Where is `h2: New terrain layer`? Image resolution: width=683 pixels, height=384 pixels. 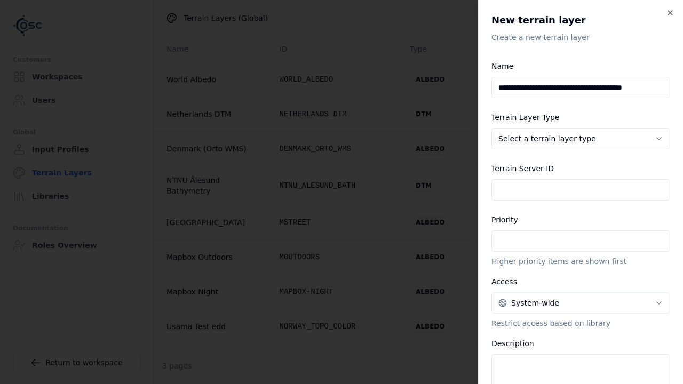 h2: New terrain layer is located at coordinates (580, 20).